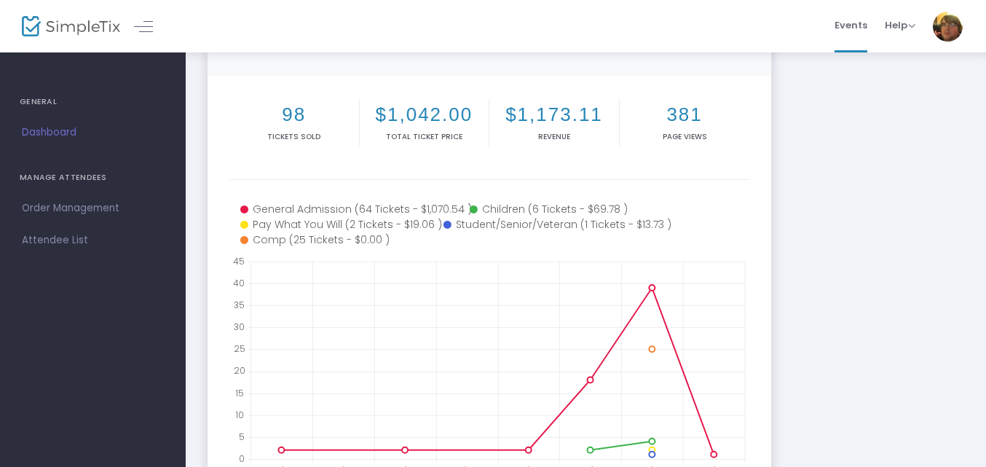  I want to click on text: 25, so click(240, 348).